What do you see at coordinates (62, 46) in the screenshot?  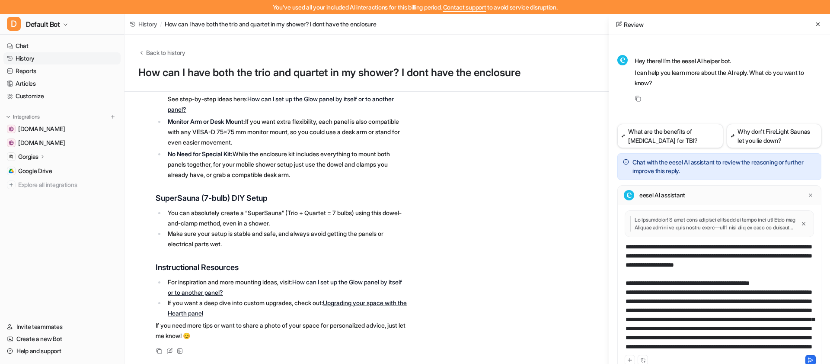 I see `a: Chat` at bounding box center [62, 46].